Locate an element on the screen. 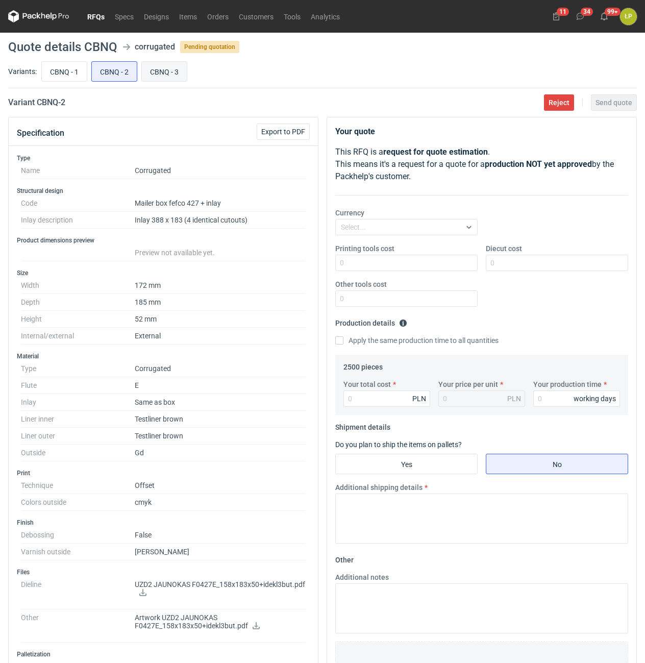  a: Designs is located at coordinates (156, 16).